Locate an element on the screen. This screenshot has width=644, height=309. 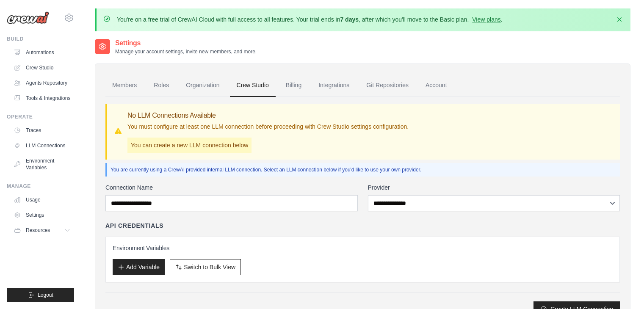
a: Integrations is located at coordinates (334, 86).